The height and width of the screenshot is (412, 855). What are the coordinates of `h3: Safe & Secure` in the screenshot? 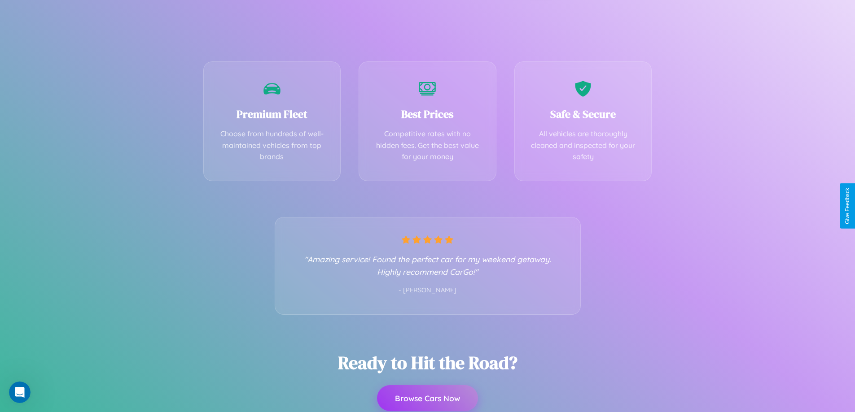 It's located at (583, 114).